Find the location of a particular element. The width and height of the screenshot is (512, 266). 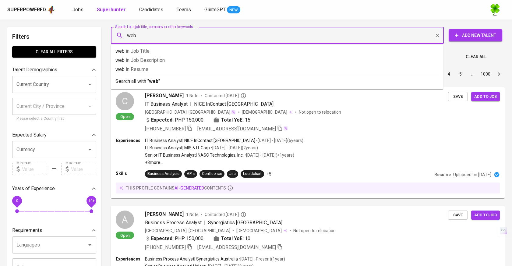

span: AI-generated is located at coordinates (189, 188).